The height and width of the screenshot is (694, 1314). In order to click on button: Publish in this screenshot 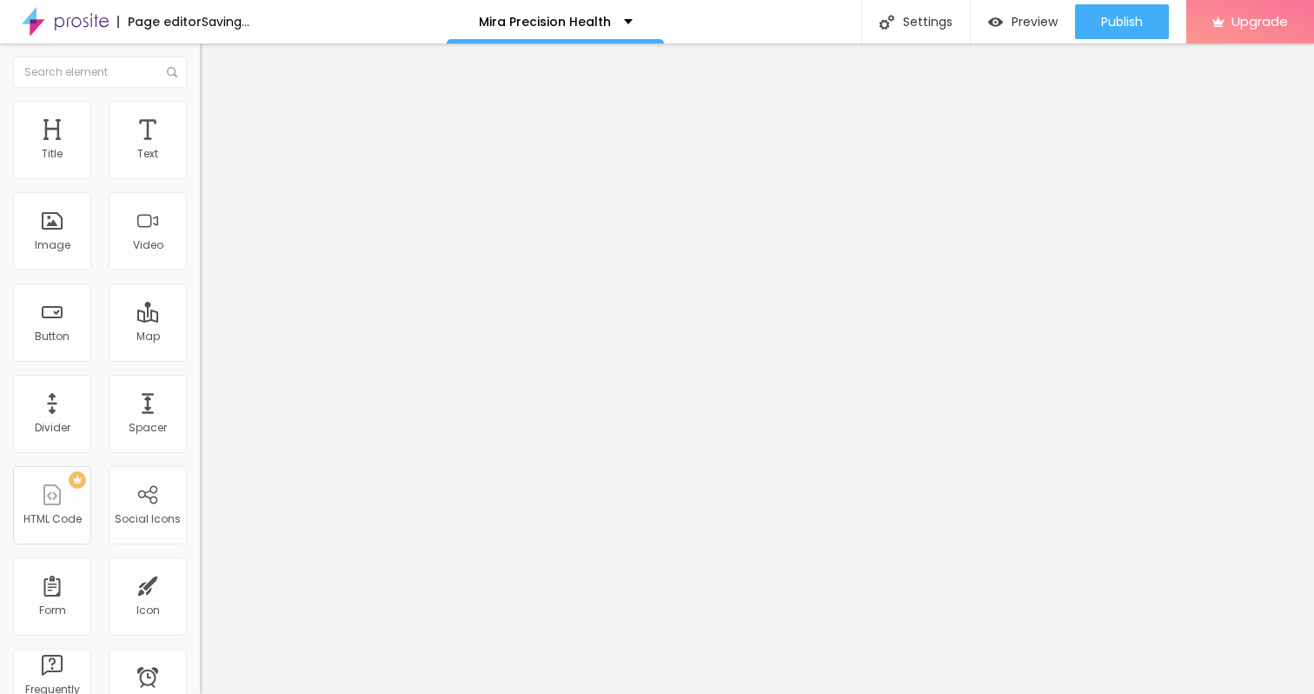, I will do `click(1122, 22)`.